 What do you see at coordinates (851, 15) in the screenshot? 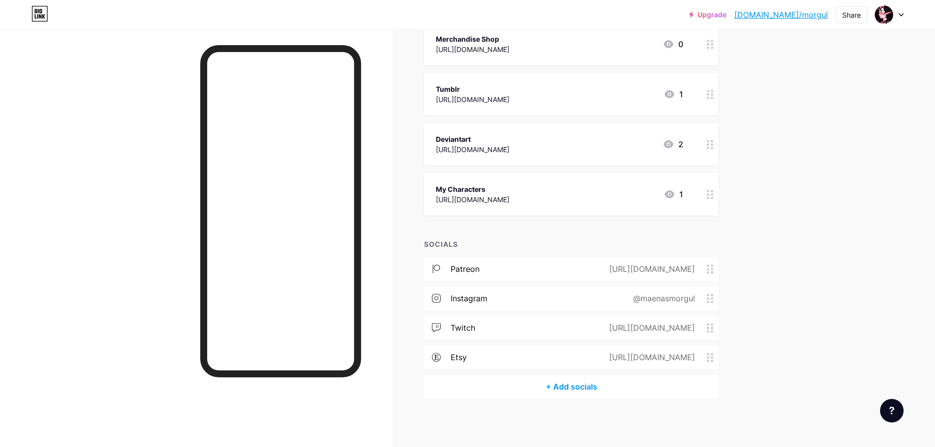
I see `div: Share` at bounding box center [851, 15].